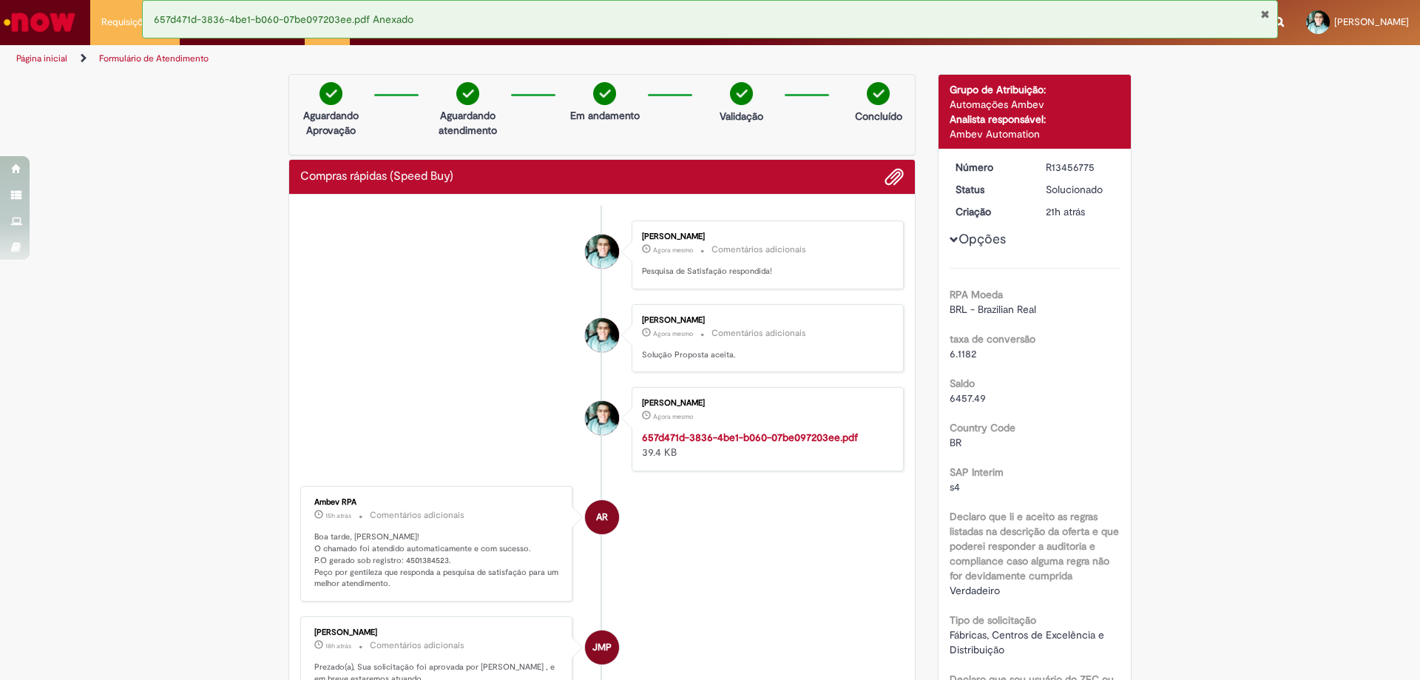  Describe the element at coordinates (741, 116) in the screenshot. I see `p: Validação` at that location.